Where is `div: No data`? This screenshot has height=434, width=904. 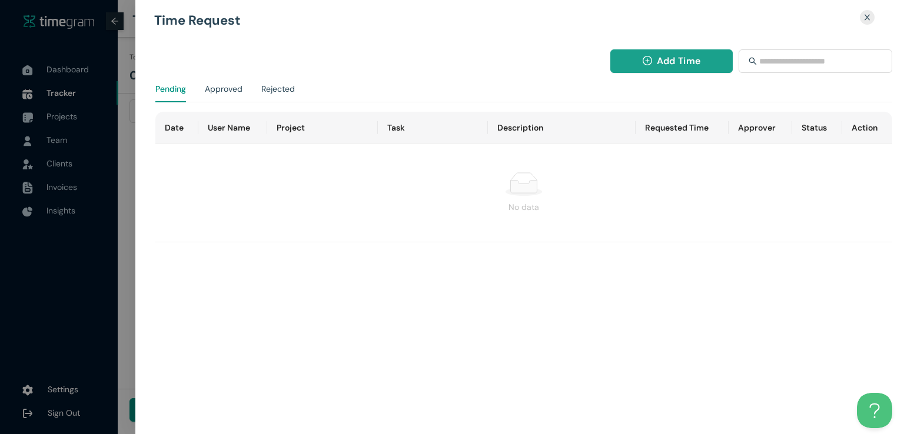
div: No data is located at coordinates (524, 207).